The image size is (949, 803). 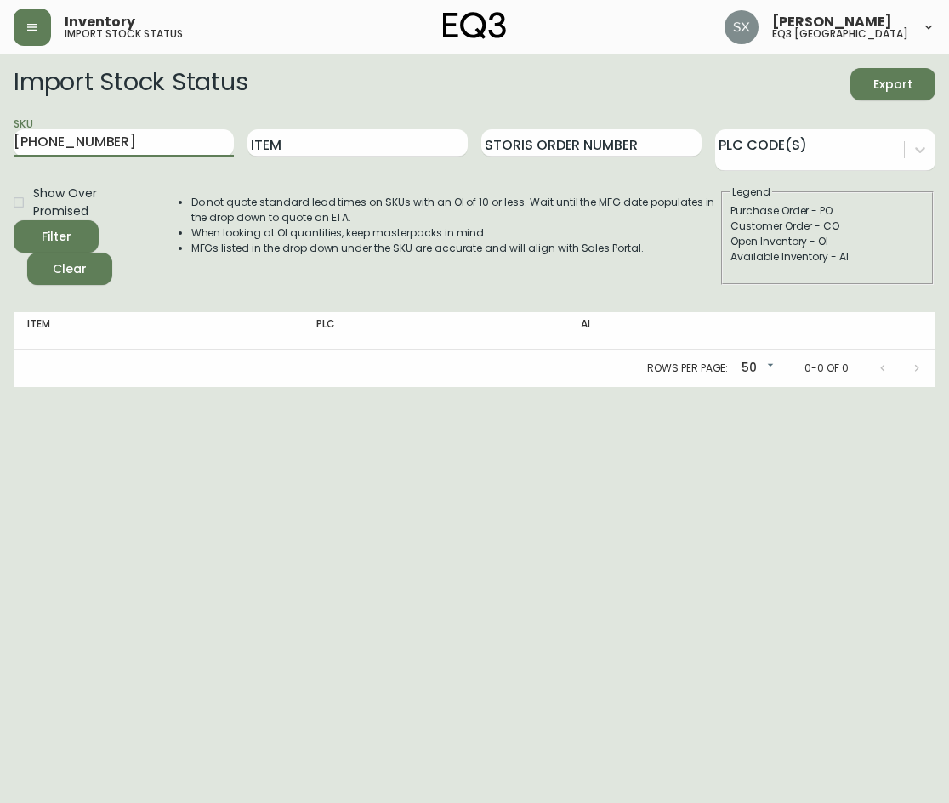 I want to click on span: Inventory, so click(x=99, y=22).